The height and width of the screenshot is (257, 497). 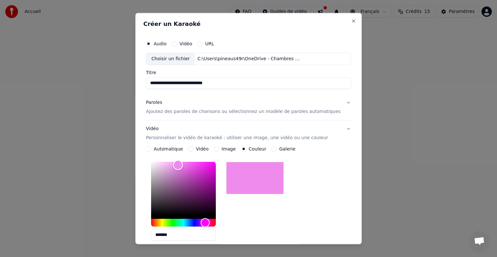 What do you see at coordinates (249, 133) in the screenshot?
I see `button: VidéoPersonnaliser le vidéo de karaoké : utiliser une image, une vidéo ou une couleur` at bounding box center [249, 133].